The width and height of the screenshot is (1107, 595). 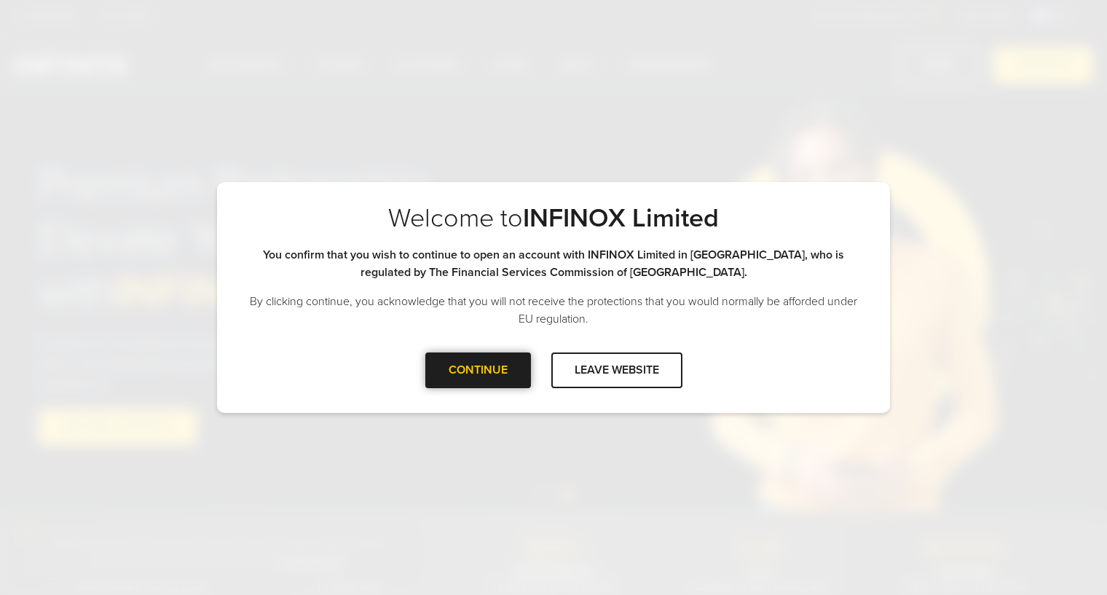 What do you see at coordinates (553, 218) in the screenshot?
I see `p: Welcome to` at bounding box center [553, 218].